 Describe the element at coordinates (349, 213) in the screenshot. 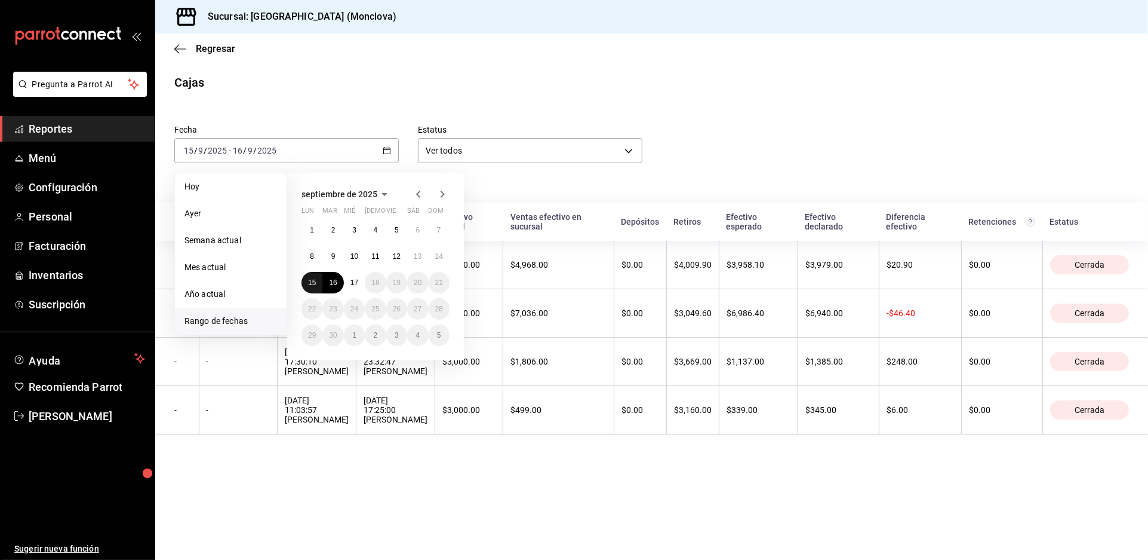

I see `abbr: miércoles` at that location.